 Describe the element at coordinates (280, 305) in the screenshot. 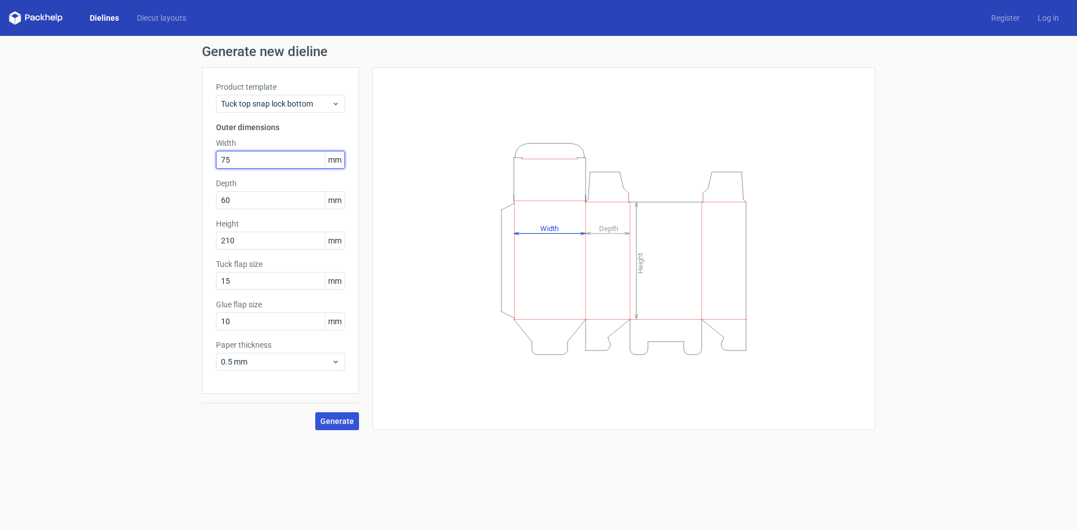

I see `label: Glue flap size` at that location.